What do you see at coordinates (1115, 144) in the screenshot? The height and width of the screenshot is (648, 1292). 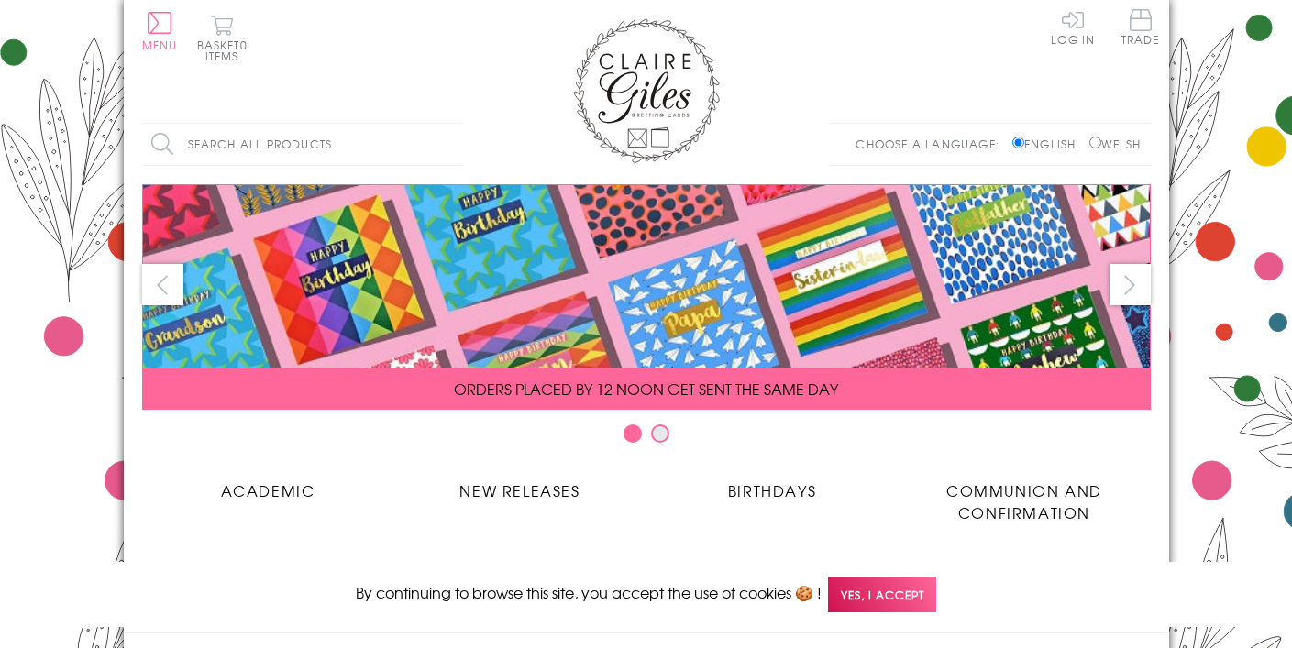 I see `label: Welsh` at bounding box center [1115, 144].